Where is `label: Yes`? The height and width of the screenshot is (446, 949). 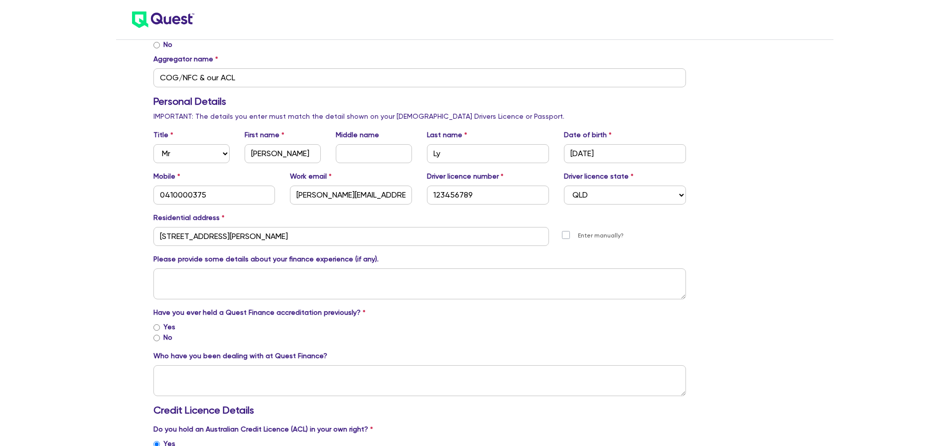
label: Yes is located at coordinates (169, 326).